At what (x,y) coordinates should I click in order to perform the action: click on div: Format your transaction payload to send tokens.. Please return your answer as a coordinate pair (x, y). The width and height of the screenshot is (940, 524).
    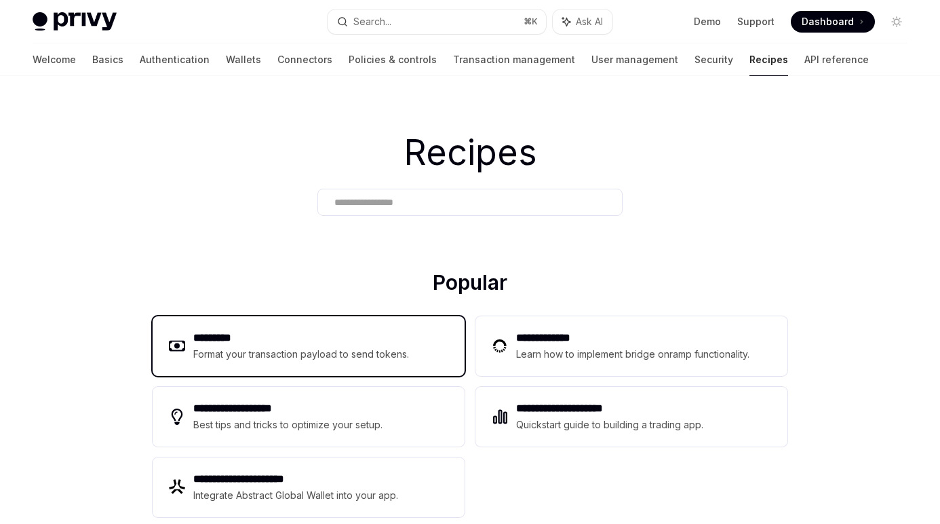
    Looking at the image, I should click on (301, 354).